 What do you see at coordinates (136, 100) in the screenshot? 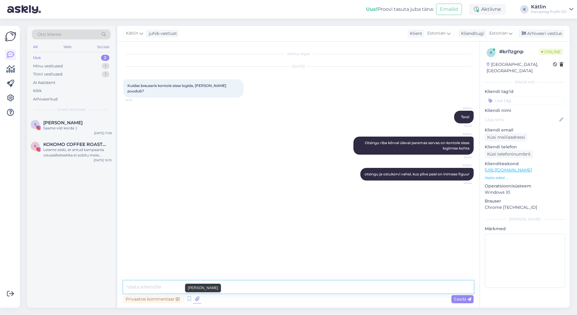
I see `span: 14:41` at bounding box center [136, 100].